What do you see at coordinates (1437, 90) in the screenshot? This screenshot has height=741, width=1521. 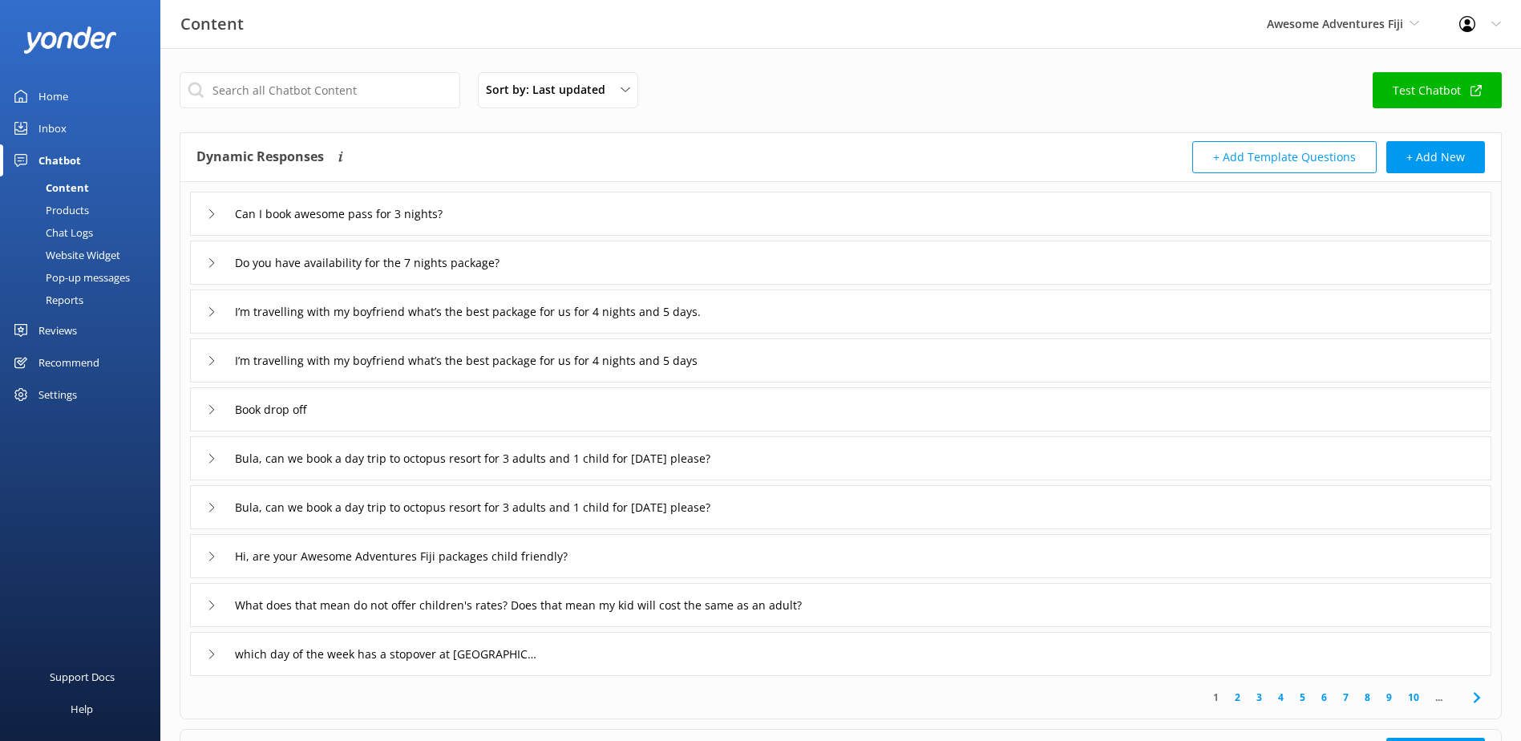 I see `a: Test Chatbot` at bounding box center [1437, 90].